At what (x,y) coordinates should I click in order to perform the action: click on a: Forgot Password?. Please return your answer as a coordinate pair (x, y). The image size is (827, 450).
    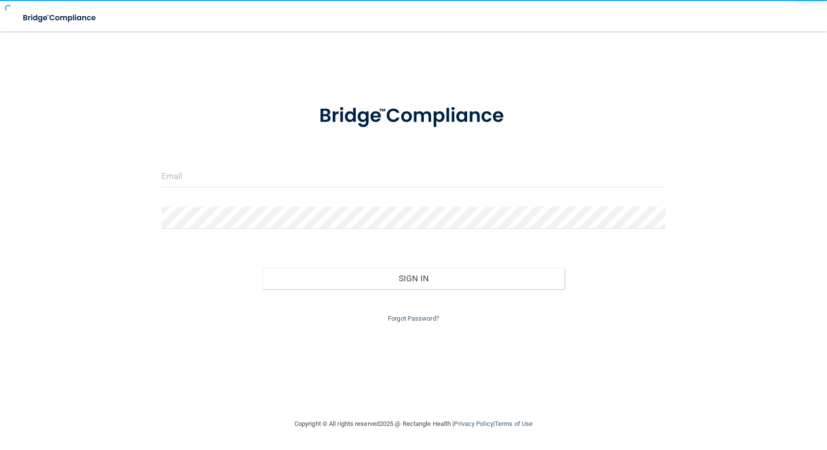
    Looking at the image, I should click on (413, 318).